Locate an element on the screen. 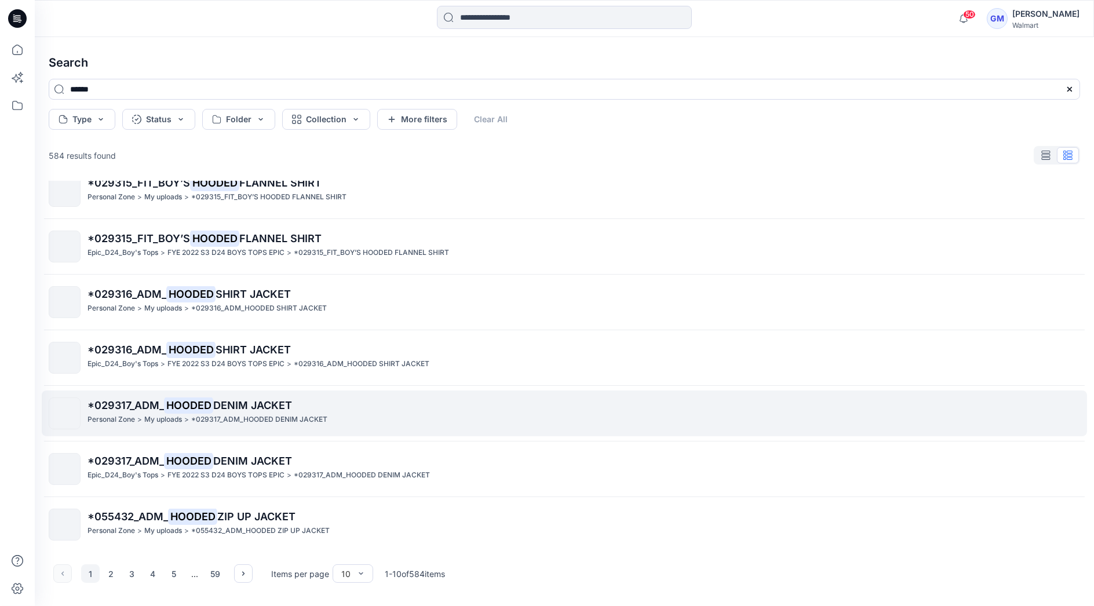 Image resolution: width=1094 pixels, height=606 pixels. button: 5 is located at coordinates (174, 574).